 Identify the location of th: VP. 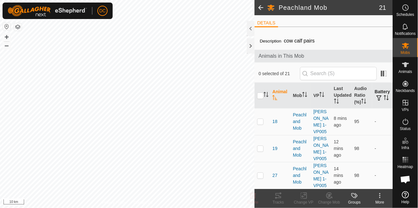
(321, 96).